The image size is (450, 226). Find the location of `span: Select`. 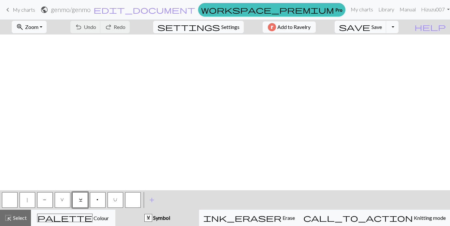

span: Select is located at coordinates (19, 218).